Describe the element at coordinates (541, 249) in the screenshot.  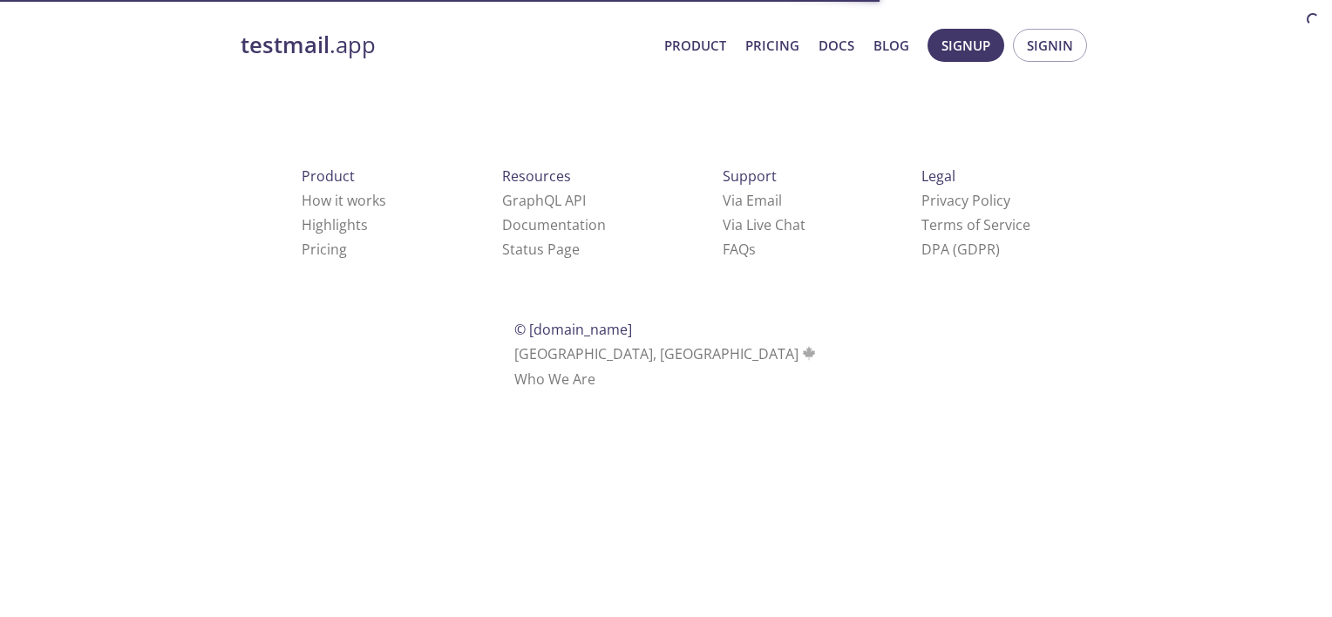
I see `a: Status Page` at that location.